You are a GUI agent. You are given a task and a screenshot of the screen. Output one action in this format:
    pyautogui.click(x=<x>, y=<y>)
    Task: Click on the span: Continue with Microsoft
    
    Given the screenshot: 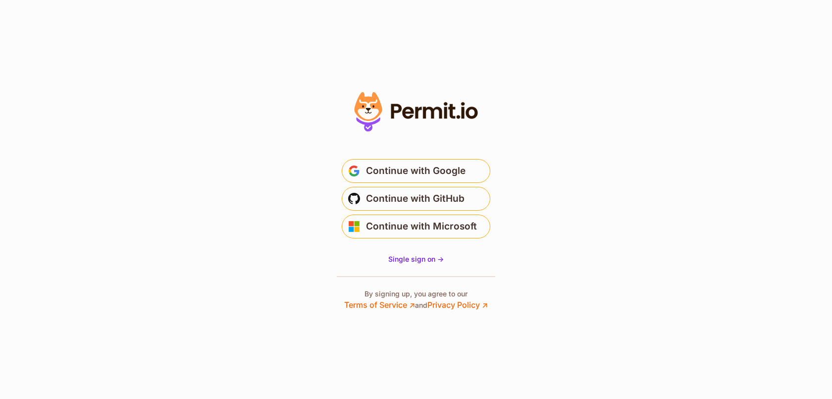 What is the action you would take?
    pyautogui.click(x=422, y=226)
    